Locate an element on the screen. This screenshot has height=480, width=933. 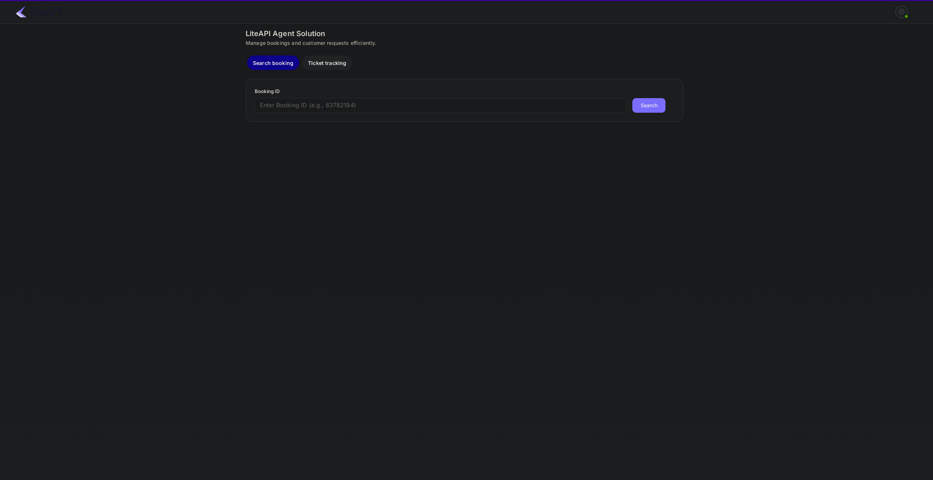
div: LiteAPI Agent Solution is located at coordinates (464, 34).